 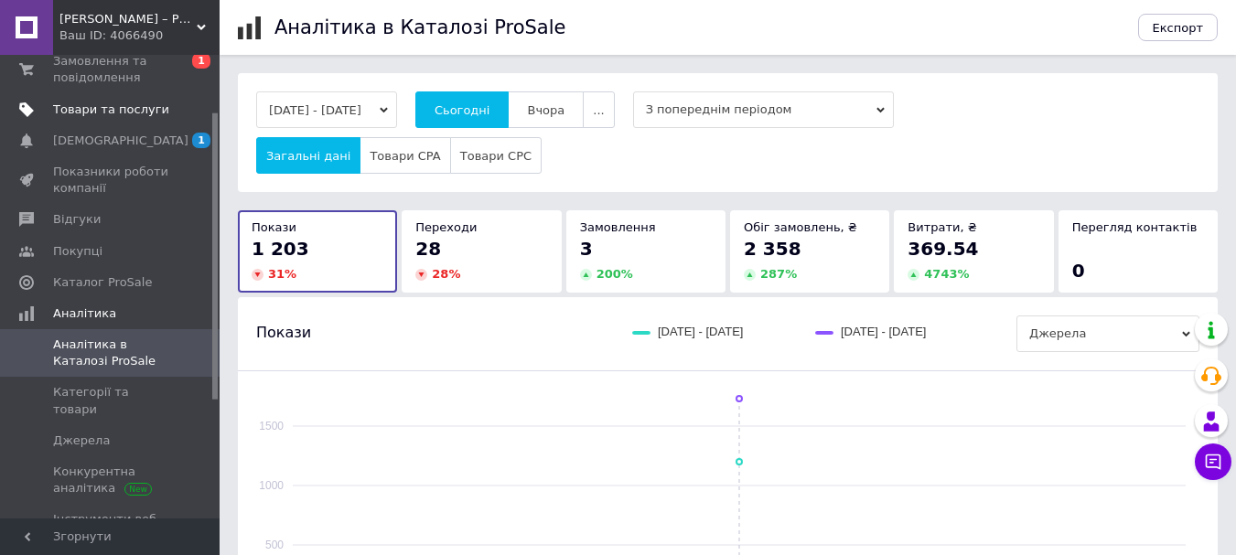 I want to click on button: Товари CPA, so click(x=404, y=156).